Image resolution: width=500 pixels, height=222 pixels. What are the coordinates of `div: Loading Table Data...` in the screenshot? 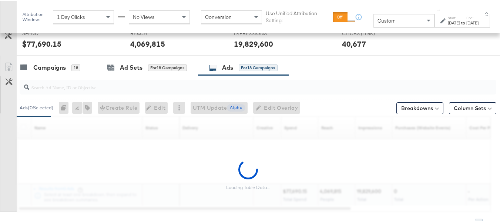 It's located at (248, 186).